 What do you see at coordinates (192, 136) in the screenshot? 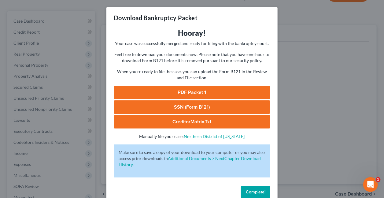
I see `p: Manually file your case:` at bounding box center [192, 136].